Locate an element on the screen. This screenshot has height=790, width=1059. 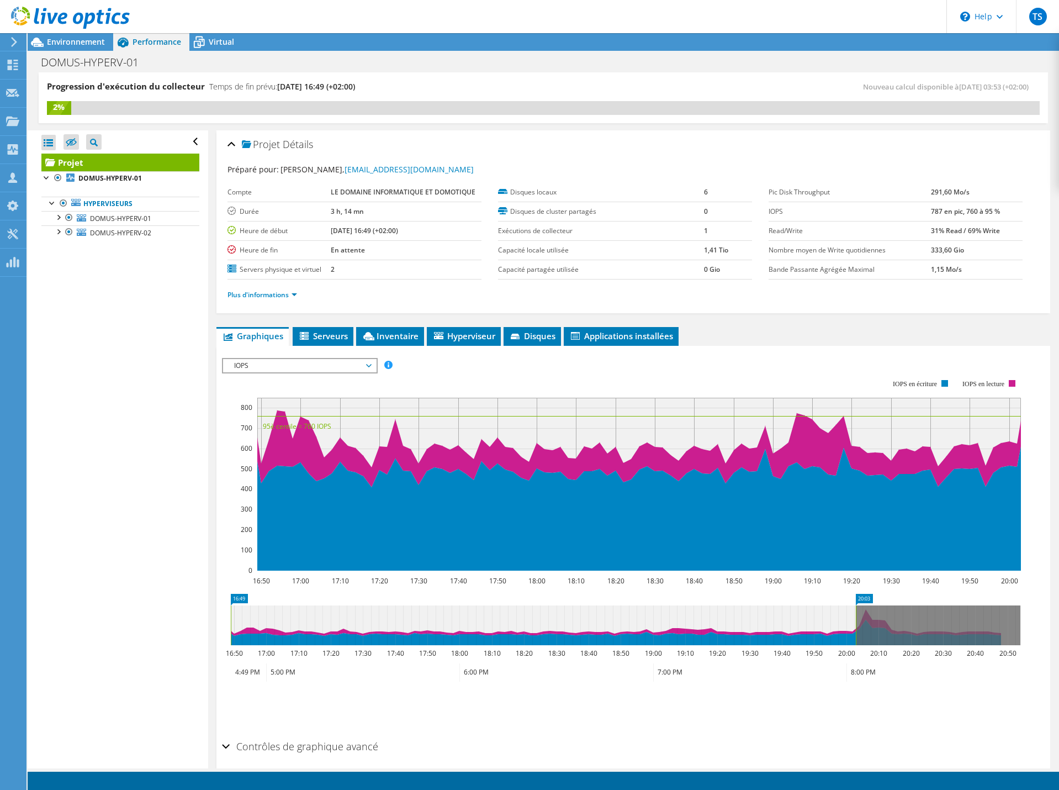
text: 700 is located at coordinates (246, 427).